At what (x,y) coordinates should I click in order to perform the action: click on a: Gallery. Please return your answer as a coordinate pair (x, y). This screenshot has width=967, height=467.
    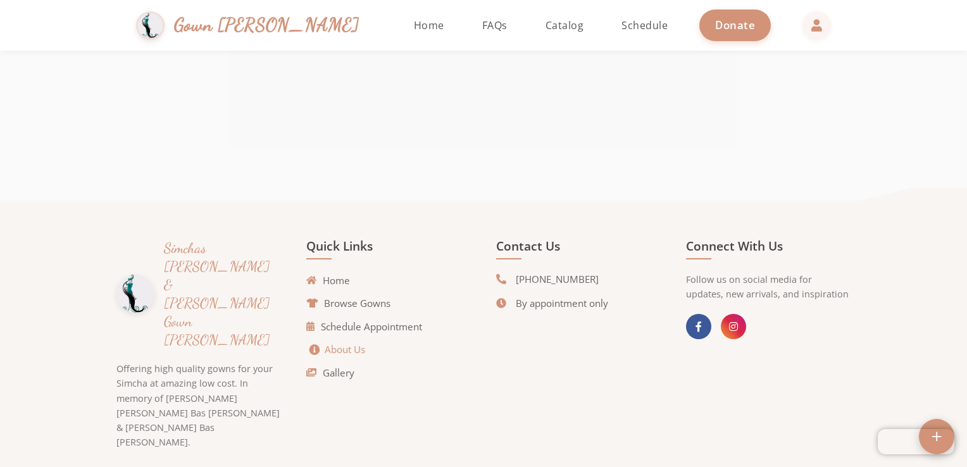
    Looking at the image, I should click on (330, 373).